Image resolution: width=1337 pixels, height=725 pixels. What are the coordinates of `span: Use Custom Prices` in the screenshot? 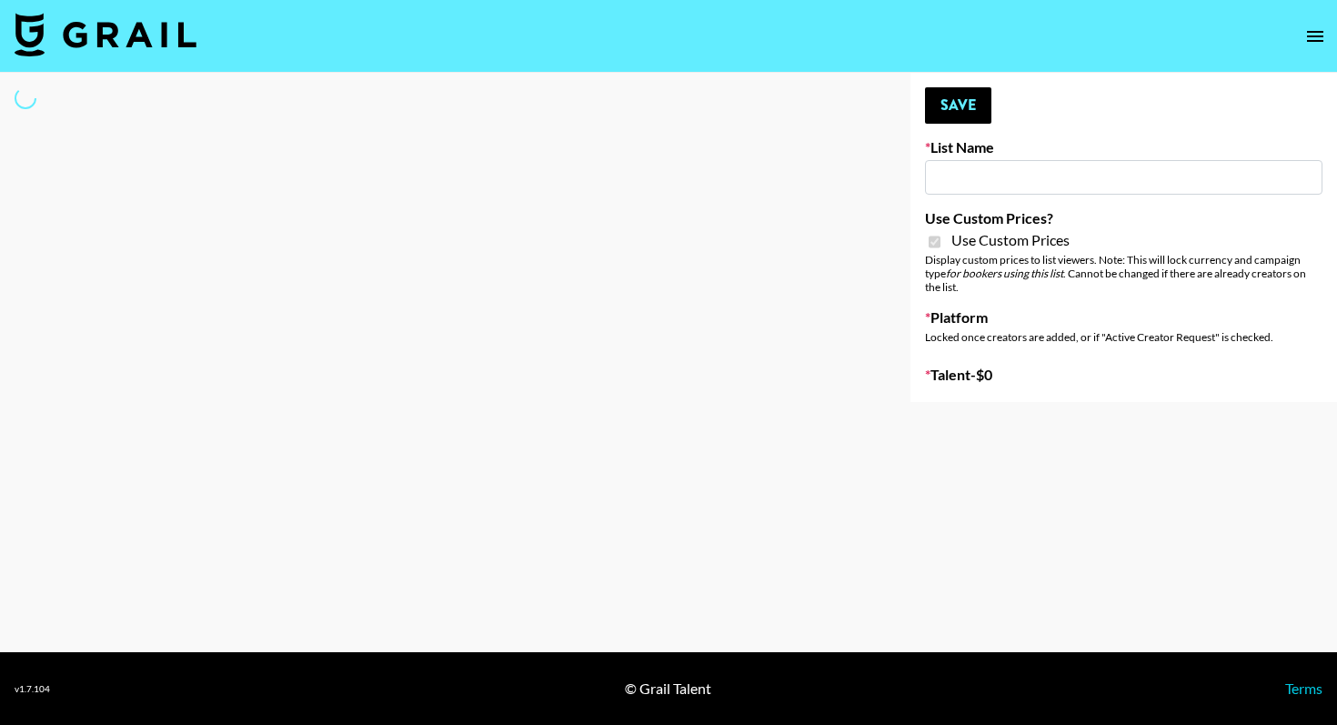 It's located at (1011, 240).